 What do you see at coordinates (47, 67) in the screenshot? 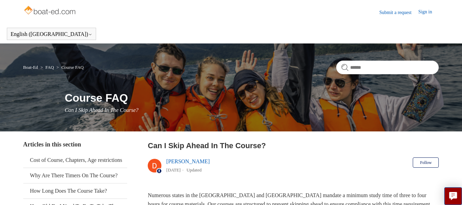
I see `li: FAQ` at bounding box center [47, 67].